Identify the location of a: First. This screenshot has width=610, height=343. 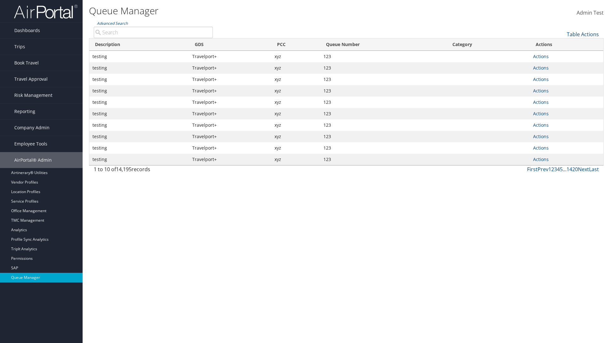
(532, 169).